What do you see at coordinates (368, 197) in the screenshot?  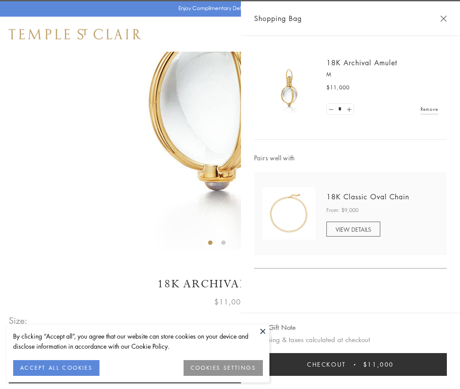 I see `a: 18K Classic Oval Chain` at bounding box center [368, 197].